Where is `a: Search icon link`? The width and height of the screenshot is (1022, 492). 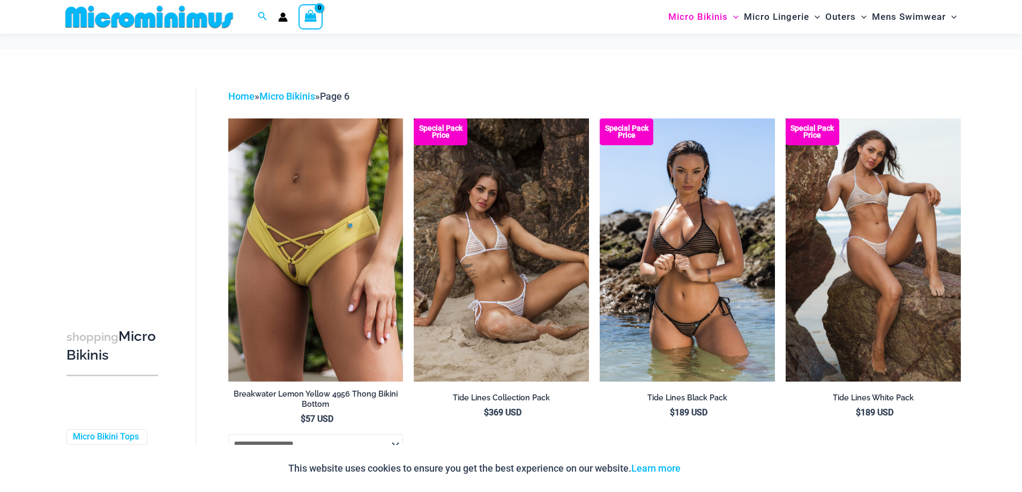 a: Search icon link is located at coordinates (263, 17).